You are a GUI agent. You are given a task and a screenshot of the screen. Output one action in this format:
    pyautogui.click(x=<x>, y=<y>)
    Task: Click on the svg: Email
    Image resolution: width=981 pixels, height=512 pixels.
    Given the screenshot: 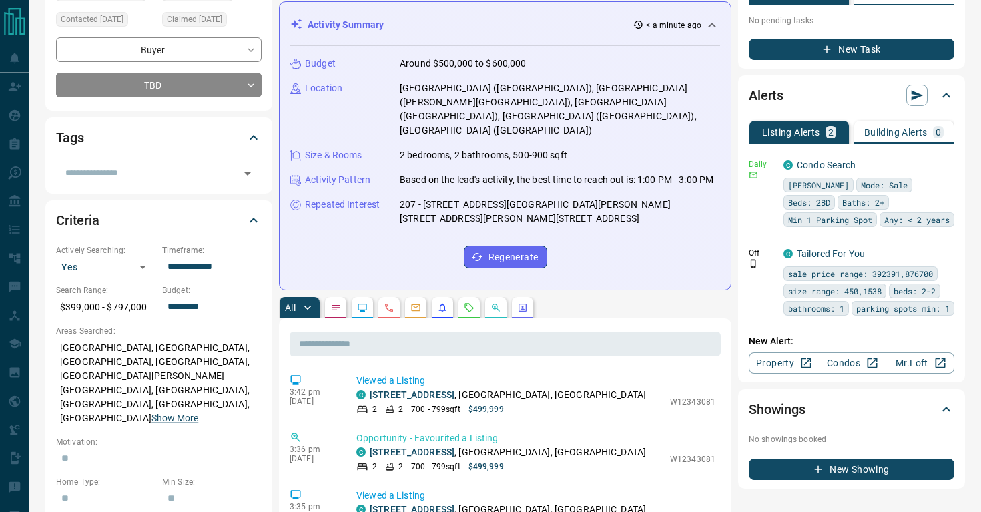 What is the action you would take?
    pyautogui.click(x=754, y=175)
    